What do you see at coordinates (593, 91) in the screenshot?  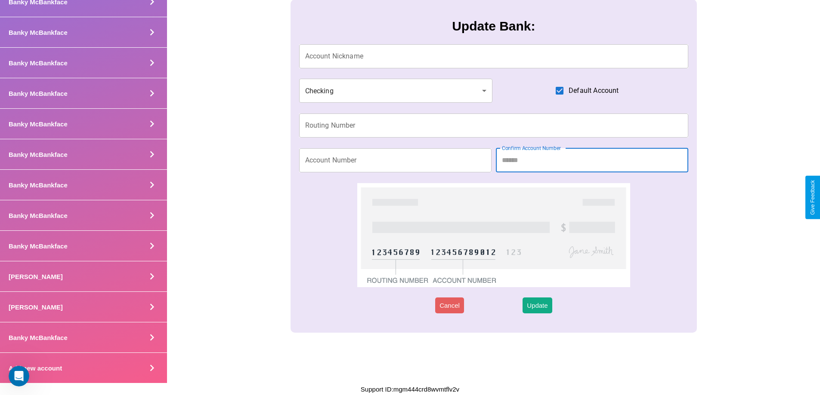 I see `span: Default Account` at bounding box center [593, 91].